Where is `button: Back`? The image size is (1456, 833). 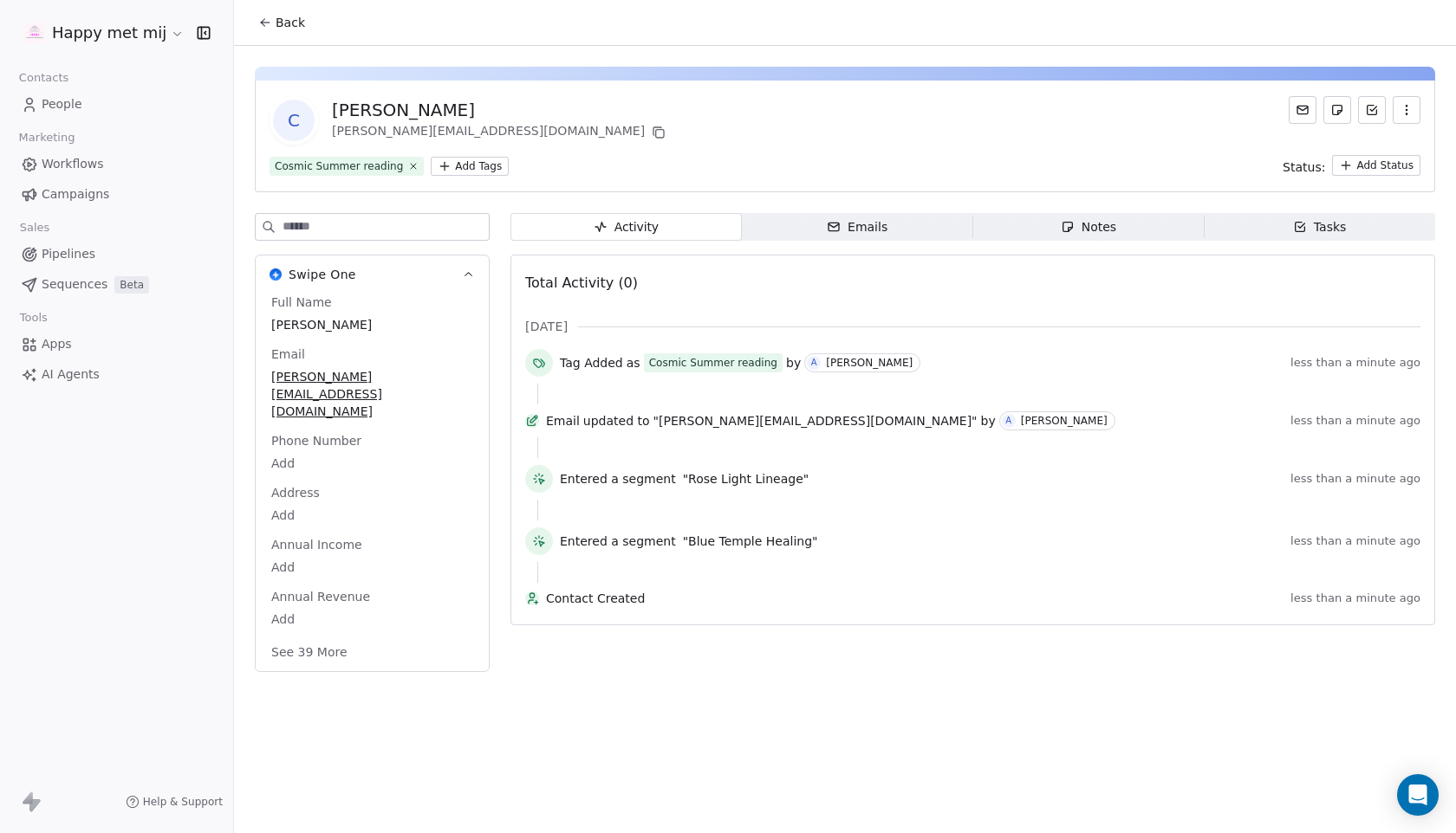
button: Back is located at coordinates (282, 23).